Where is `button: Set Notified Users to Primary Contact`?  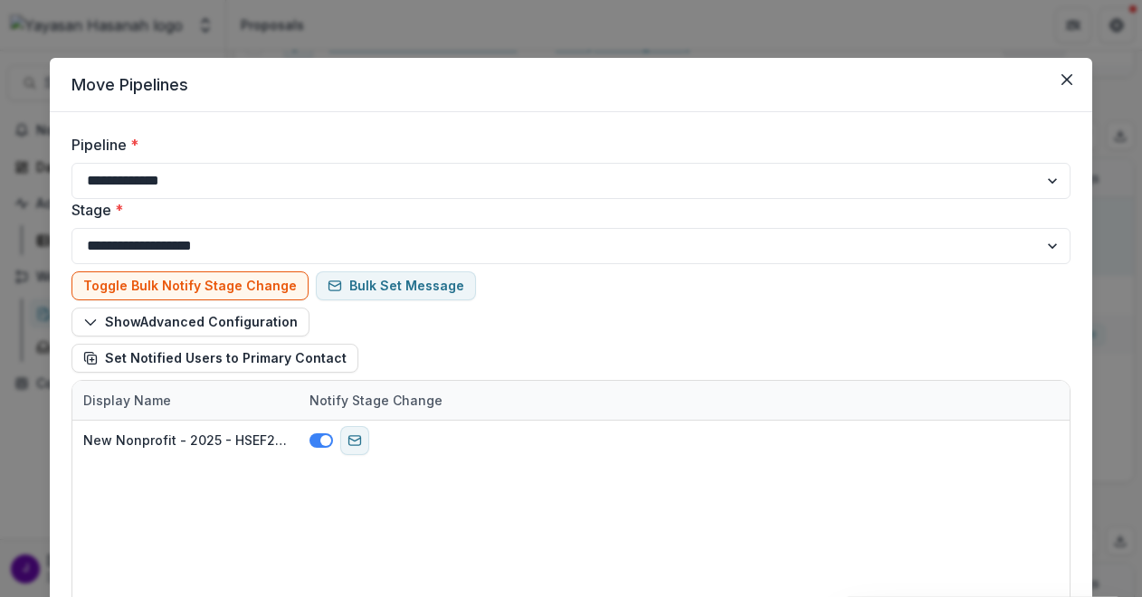
button: Set Notified Users to Primary Contact is located at coordinates (215, 358).